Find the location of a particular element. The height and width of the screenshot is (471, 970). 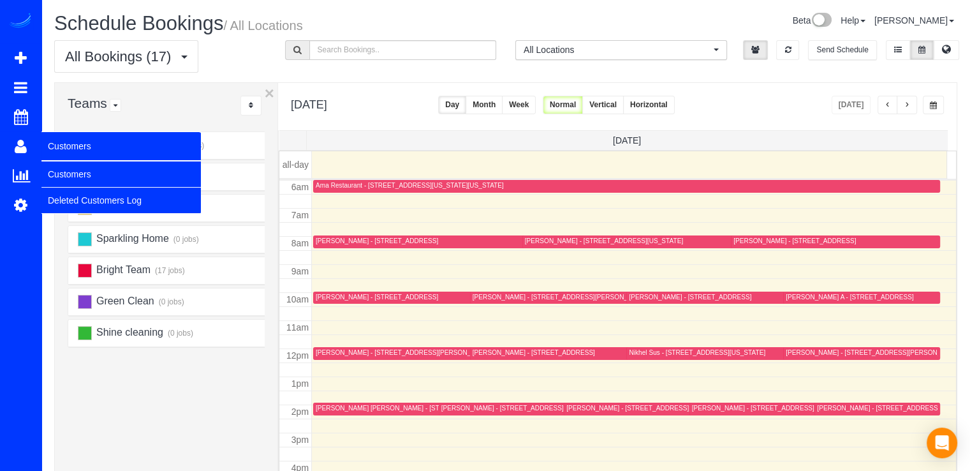

a: Deleted Customers Log is located at coordinates (121, 200).